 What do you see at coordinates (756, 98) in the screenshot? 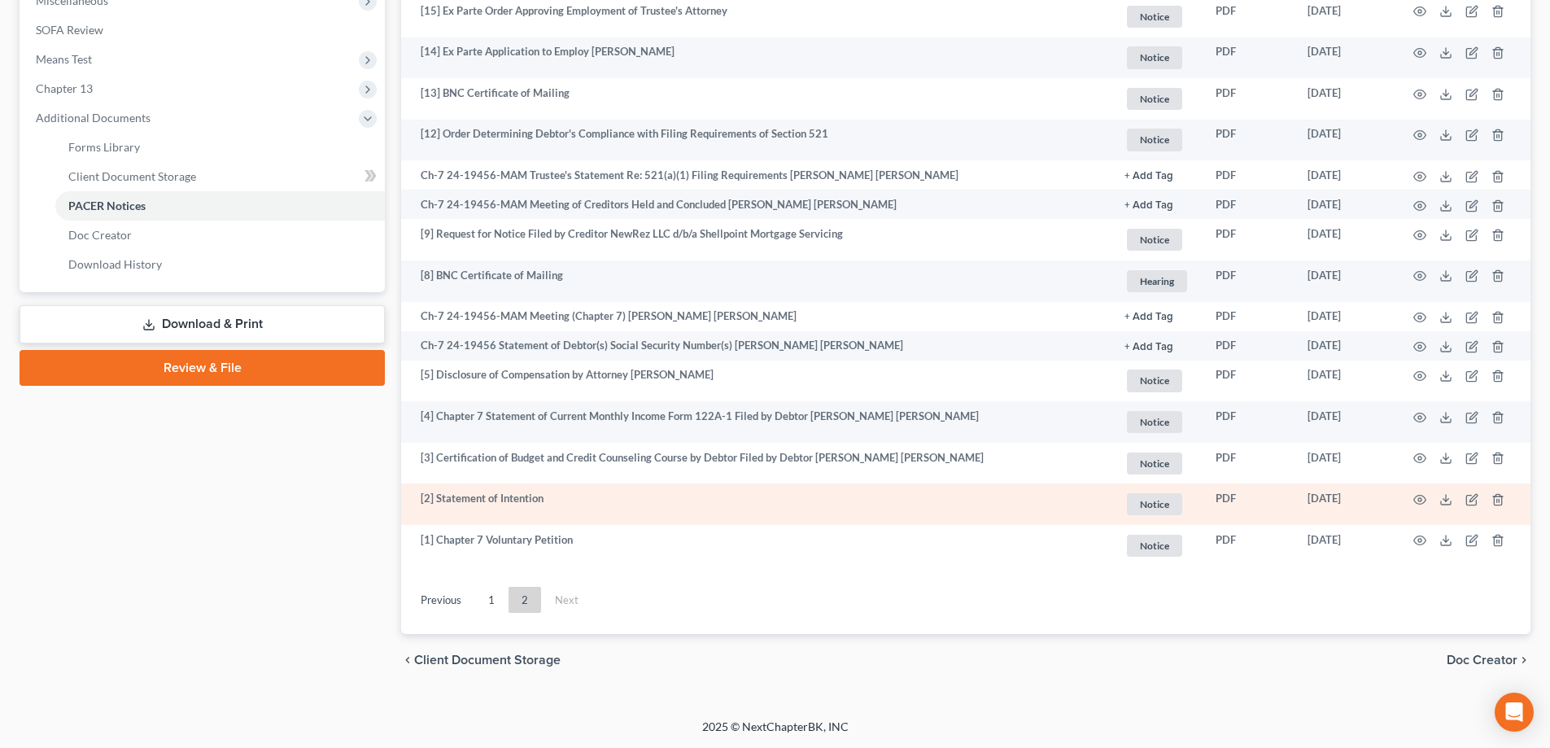
I see `td: [13] BNC Certificate of Mailing` at bounding box center [756, 98].